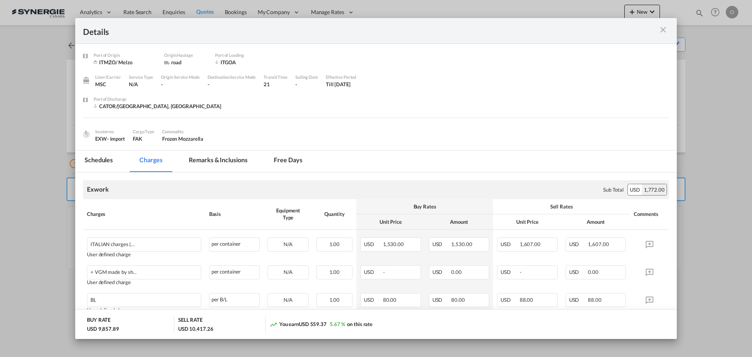 This screenshot has width=752, height=357. What do you see at coordinates (125, 55) in the screenshot?
I see `div: Port of Origin` at bounding box center [125, 55].